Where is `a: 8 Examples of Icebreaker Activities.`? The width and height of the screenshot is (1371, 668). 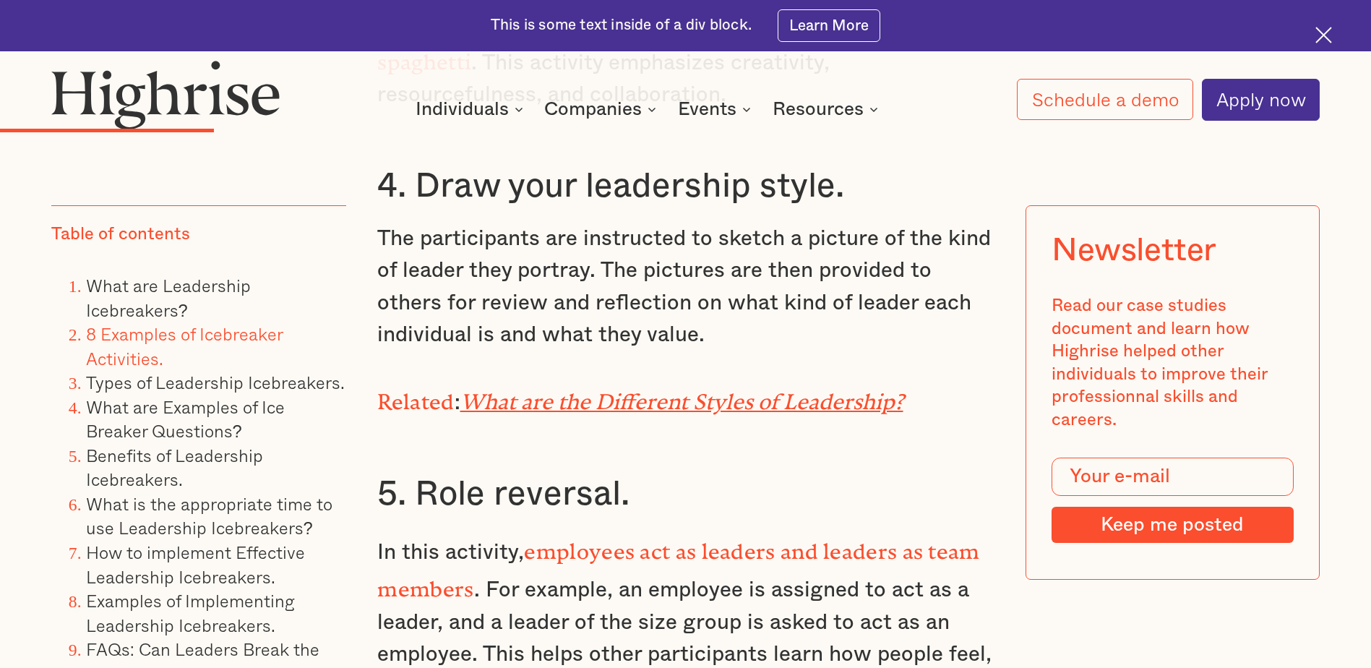 a: 8 Examples of Icebreaker Activities. is located at coordinates (184, 345).